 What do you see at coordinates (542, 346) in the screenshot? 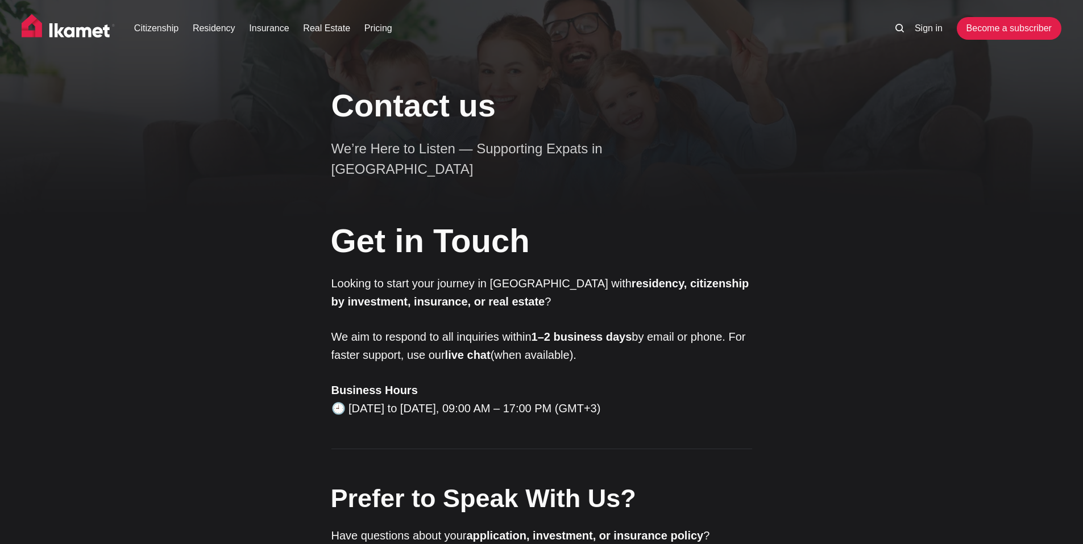
I see `p: We aim to respond to all inquiries within by email or phone. For faster support, use our (when av...` at bounding box center [542, 346].